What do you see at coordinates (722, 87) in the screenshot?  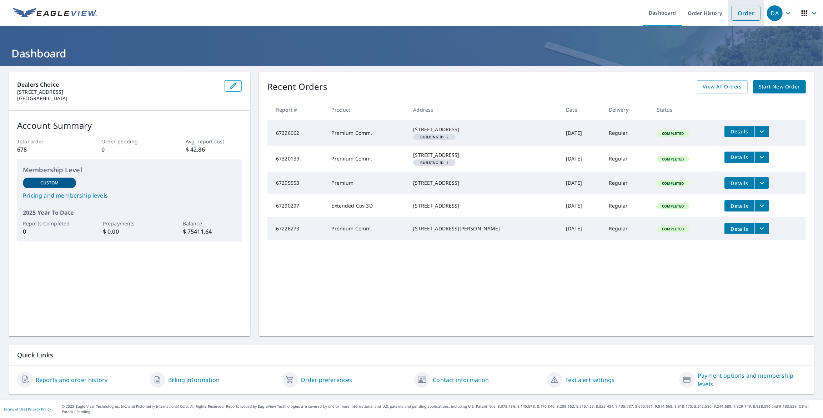 I see `a: View All Orders` at bounding box center [722, 87].